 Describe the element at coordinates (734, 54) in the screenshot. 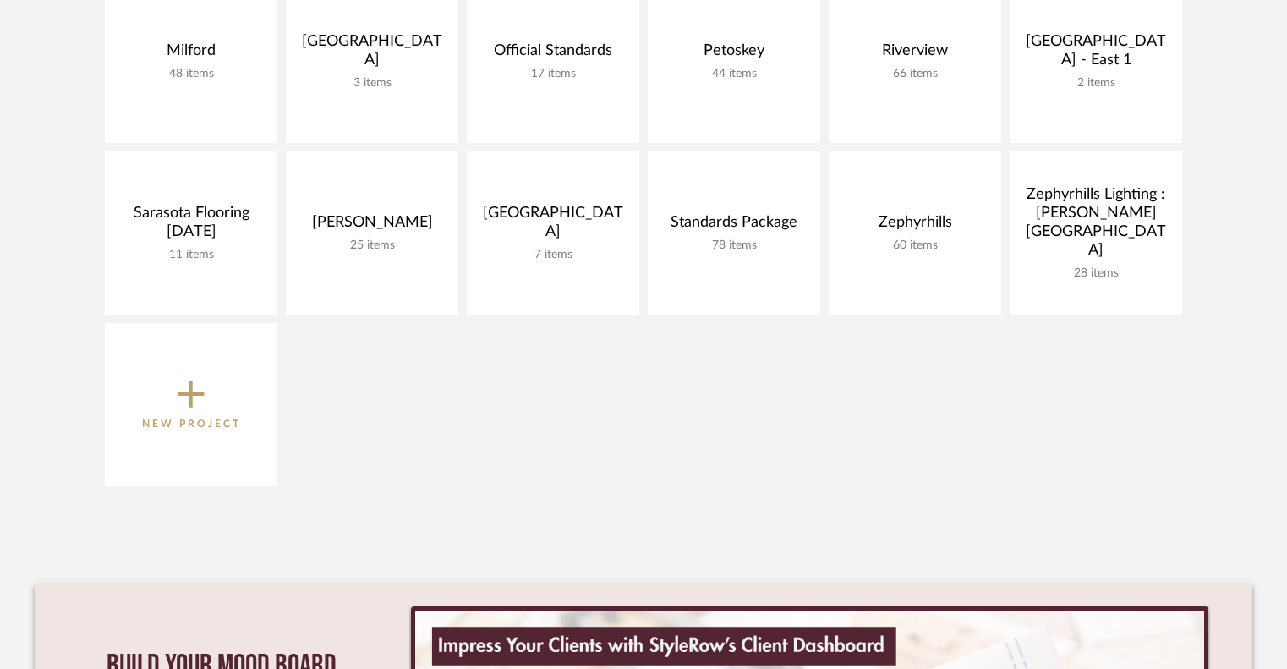

I see `div: Petoskey` at that location.